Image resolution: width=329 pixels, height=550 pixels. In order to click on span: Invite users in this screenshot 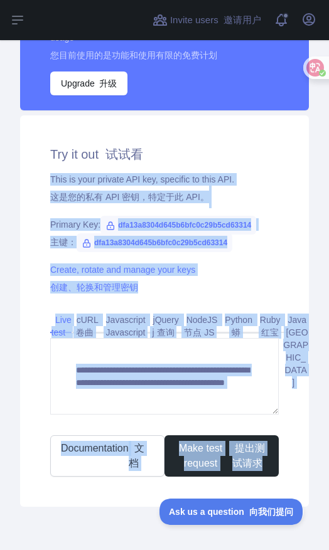, I will do `click(215, 20)`.